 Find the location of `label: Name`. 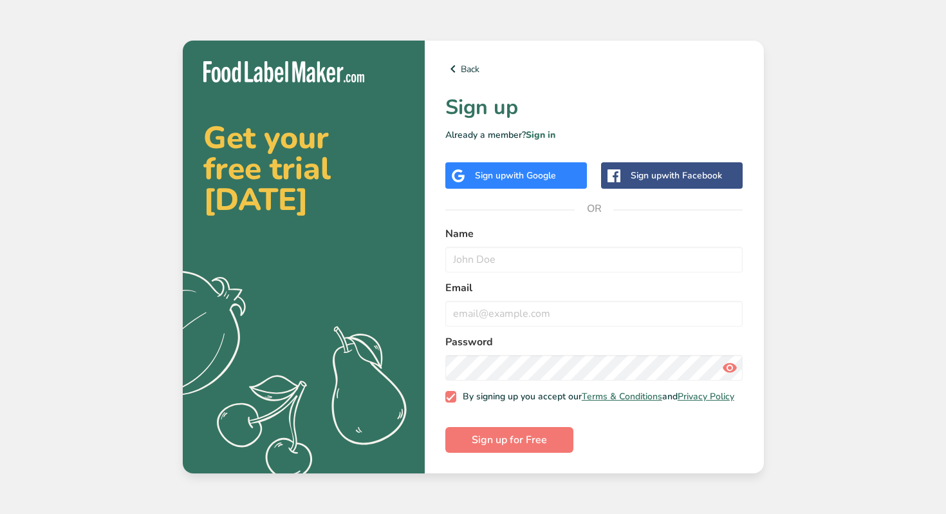

label: Name is located at coordinates (594, 234).